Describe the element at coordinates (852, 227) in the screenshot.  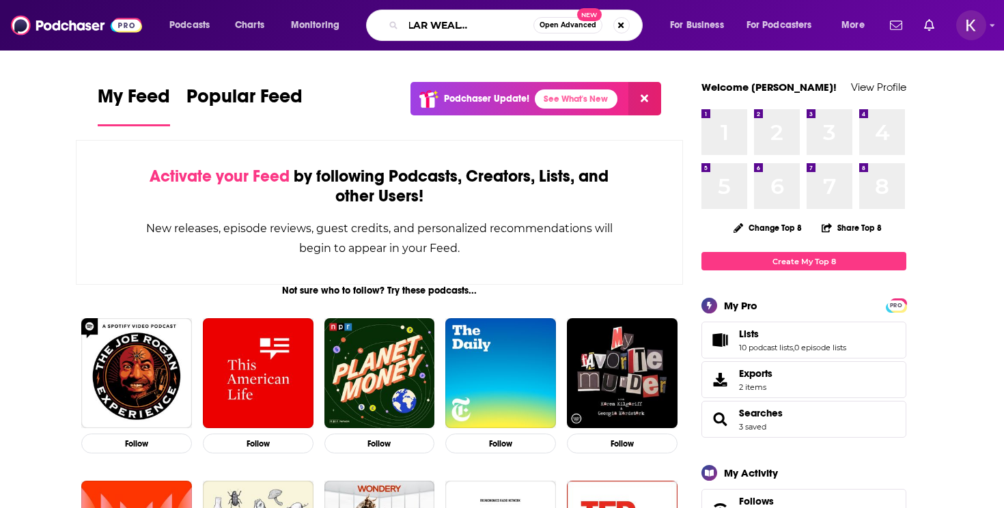
I see `button: Share Top 8` at that location.